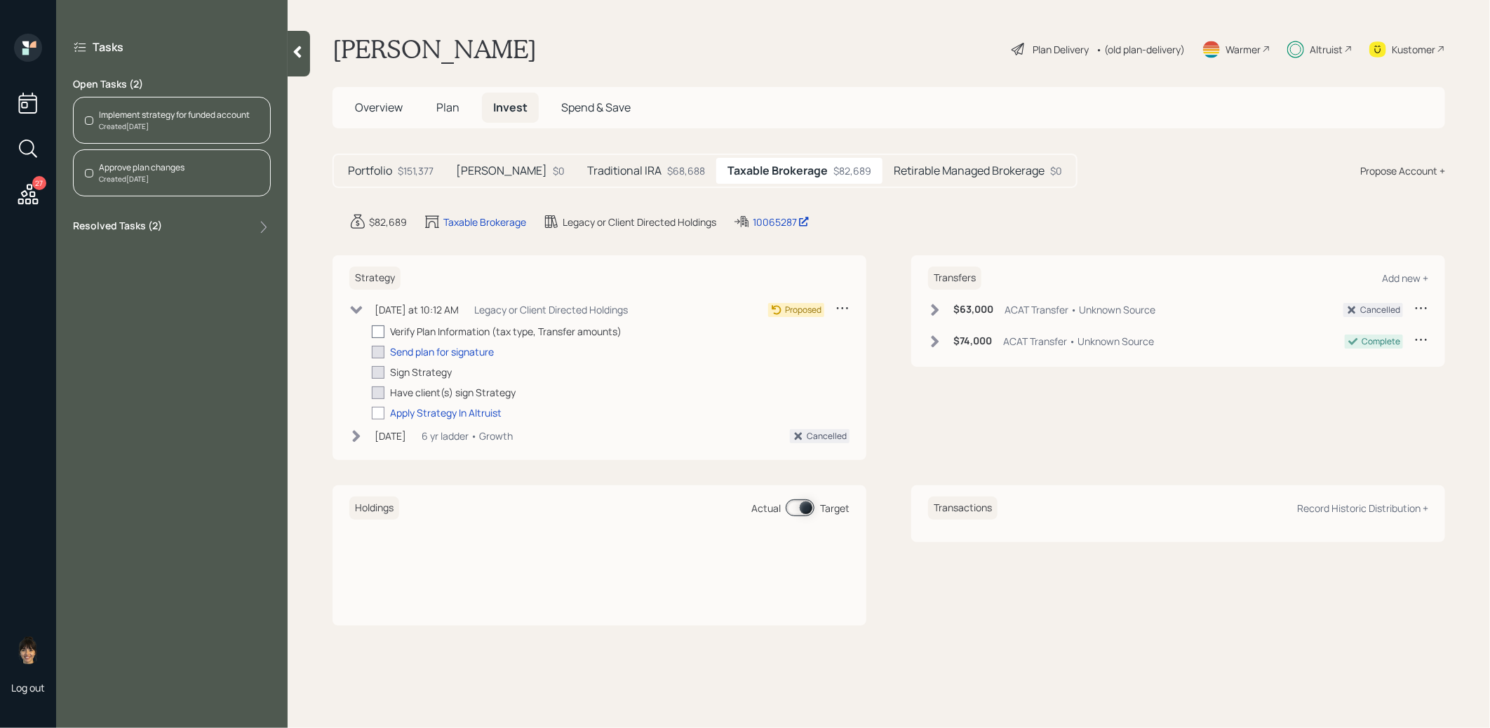 The height and width of the screenshot is (728, 1490). I want to click on div: Implement strategy for funded account, so click(174, 115).